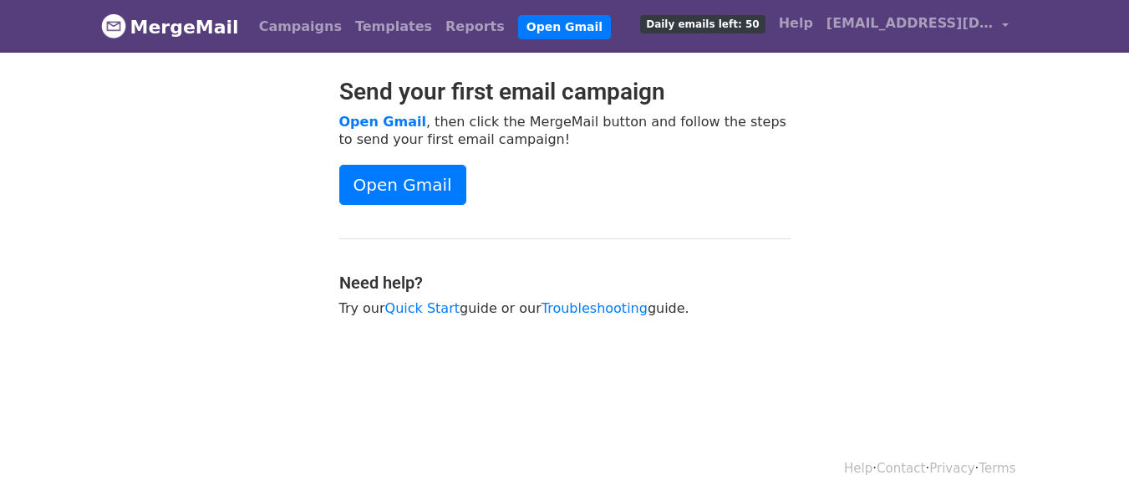  What do you see at coordinates (901, 468) in the screenshot?
I see `a: Contact` at bounding box center [901, 468].